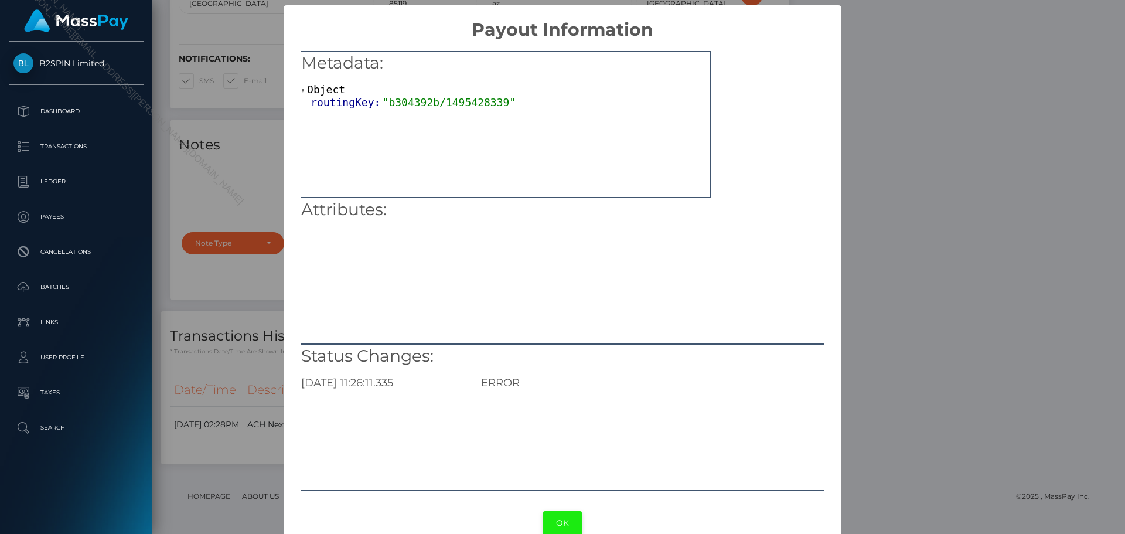 Image resolution: width=1125 pixels, height=534 pixels. Describe the element at coordinates (76, 182) in the screenshot. I see `p: Ledger` at that location.